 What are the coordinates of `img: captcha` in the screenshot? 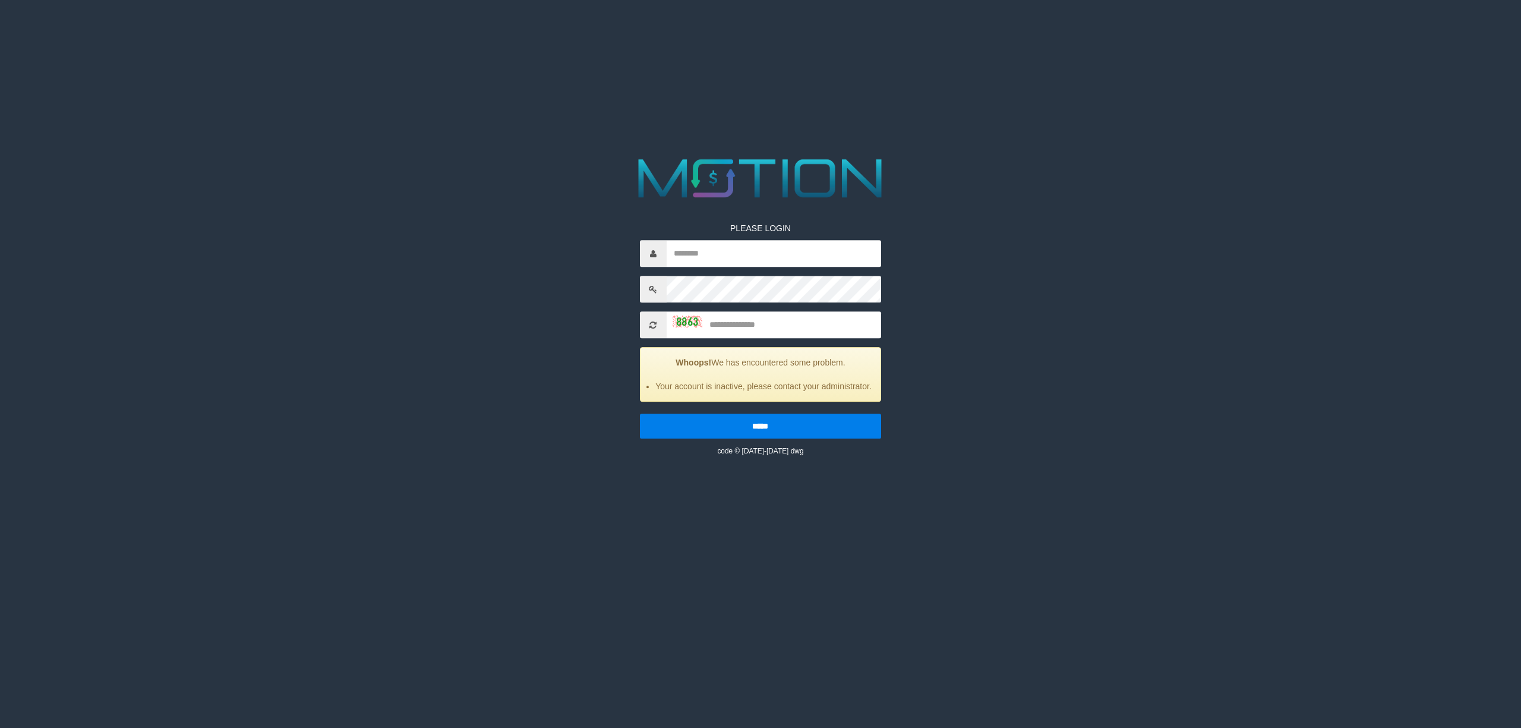 It's located at (688, 321).